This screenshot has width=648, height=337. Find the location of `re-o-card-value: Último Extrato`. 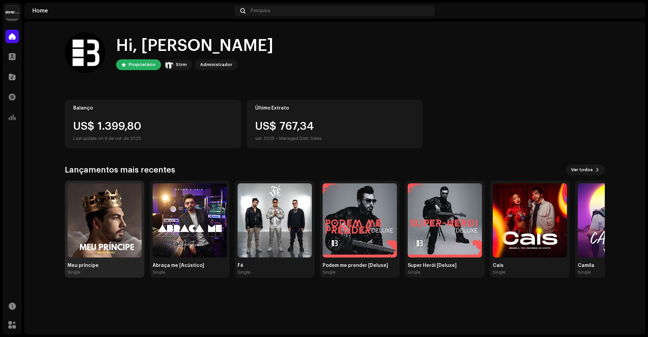

re-o-card-value: Último Extrato is located at coordinates (335, 124).